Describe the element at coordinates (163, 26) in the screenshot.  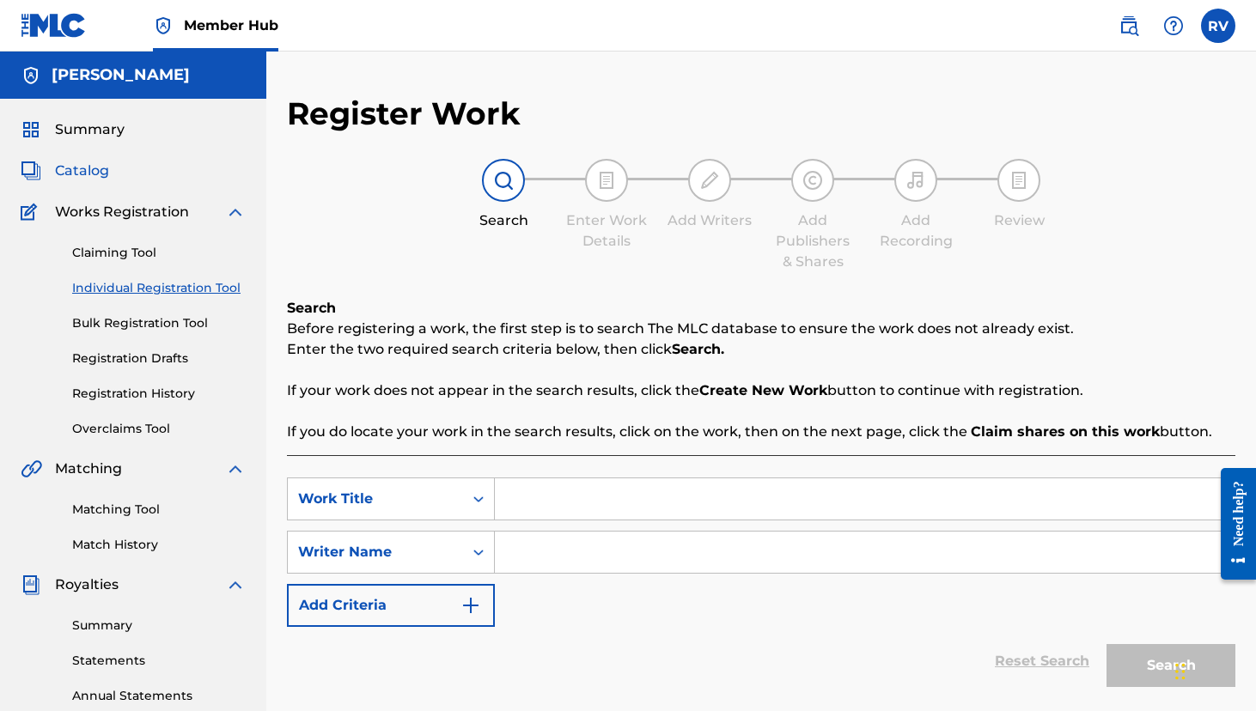
I see `img: Top Rightsholder` at that location.